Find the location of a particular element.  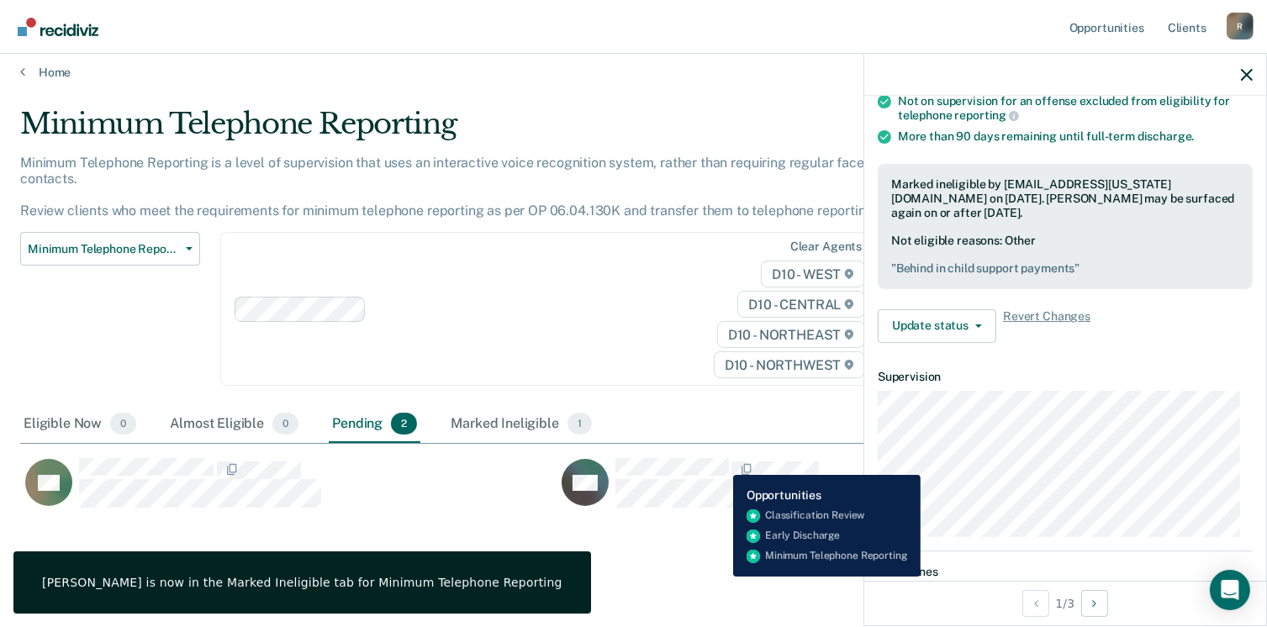

div: R is located at coordinates (1240, 26).